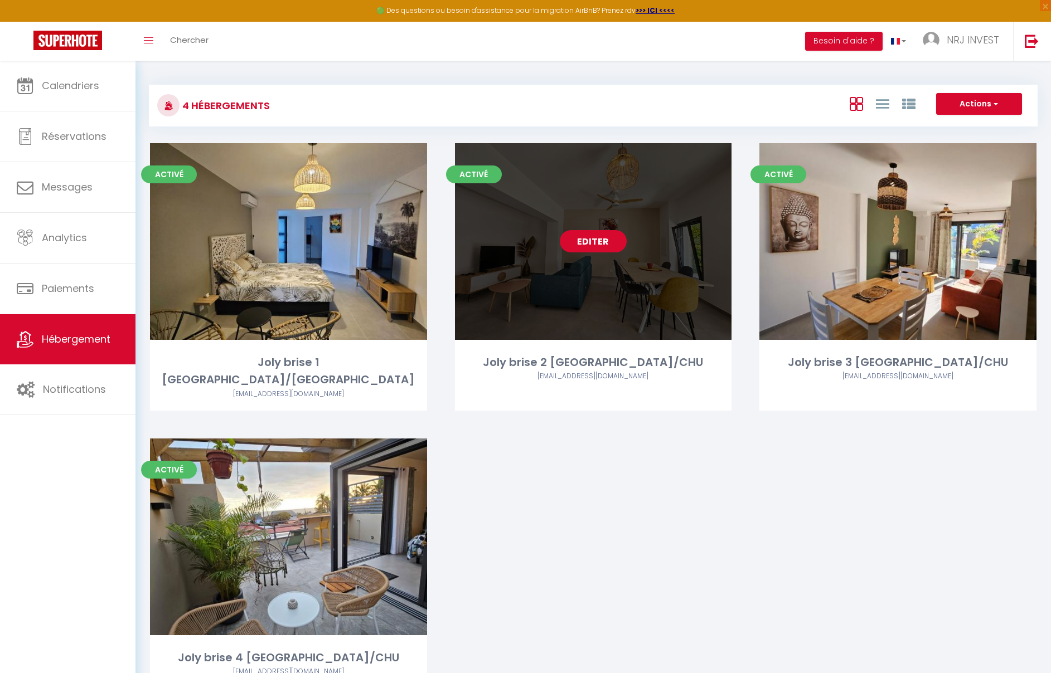 The width and height of the screenshot is (1051, 673). I want to click on span: Messages, so click(67, 187).